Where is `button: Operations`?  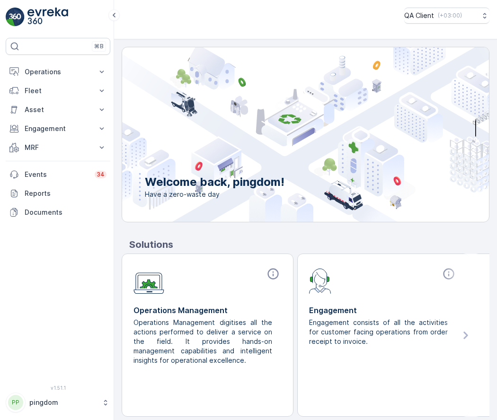 button: Operations is located at coordinates (58, 72).